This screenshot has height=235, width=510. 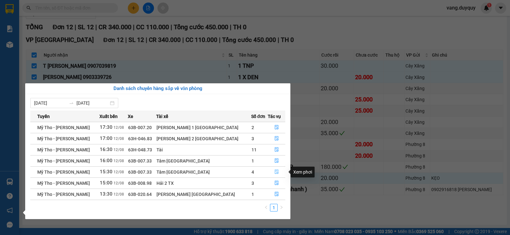 I want to click on button: left, so click(x=266, y=208).